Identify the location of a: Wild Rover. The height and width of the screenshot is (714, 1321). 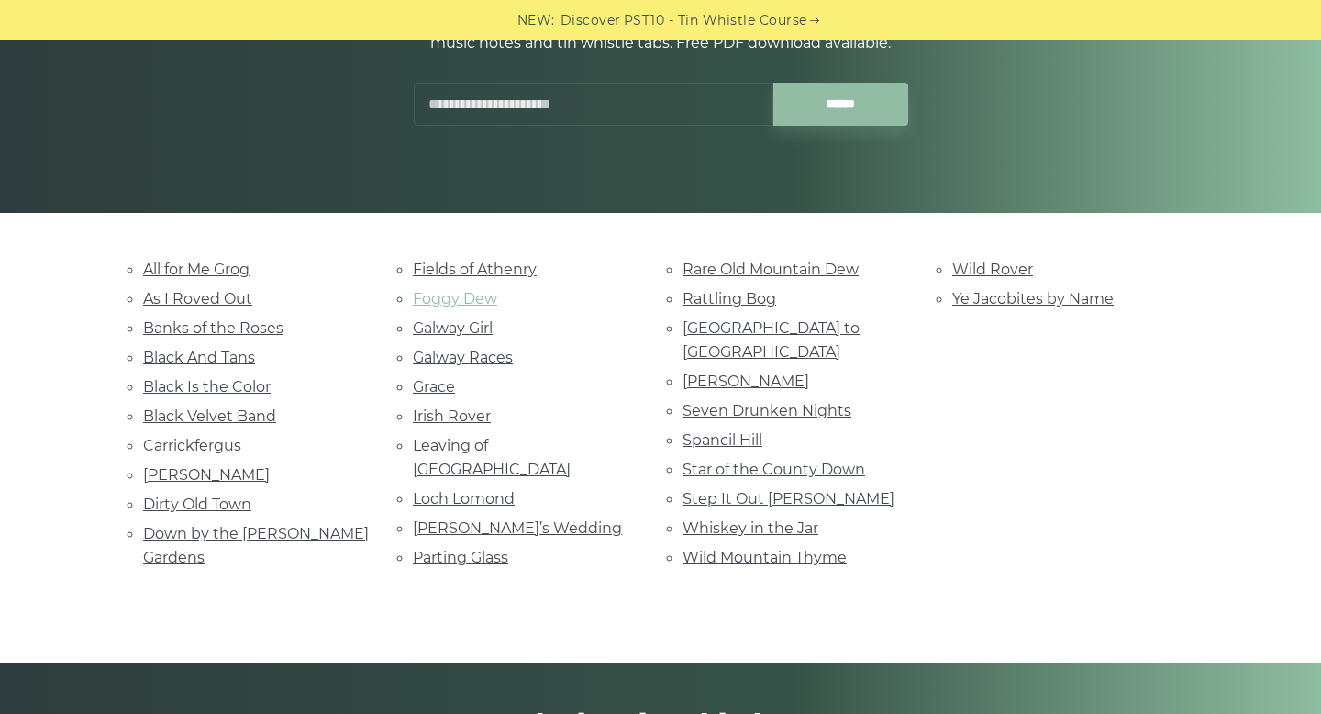
(993, 269).